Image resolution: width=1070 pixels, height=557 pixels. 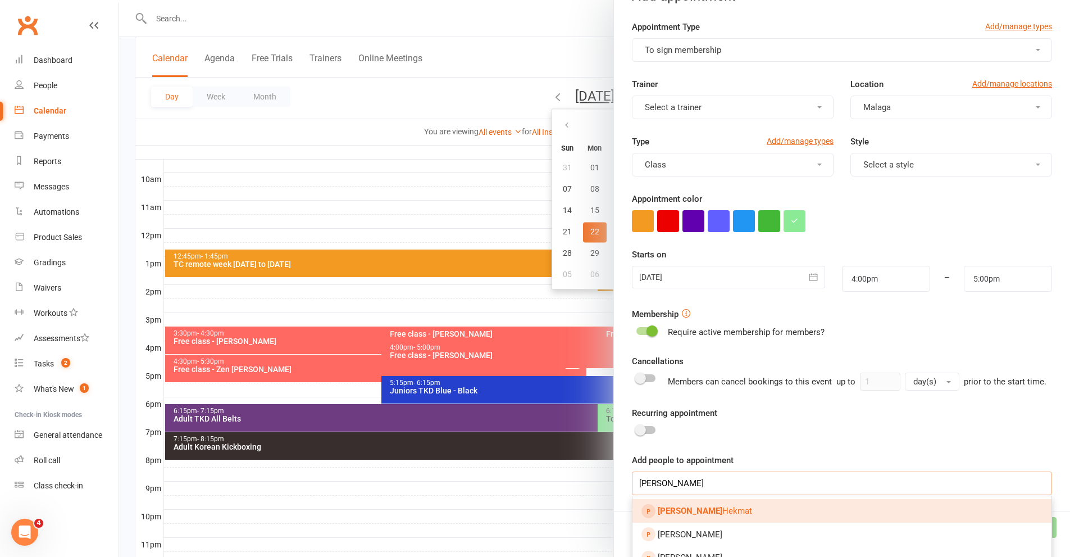 I want to click on label: Appointment color, so click(x=667, y=199).